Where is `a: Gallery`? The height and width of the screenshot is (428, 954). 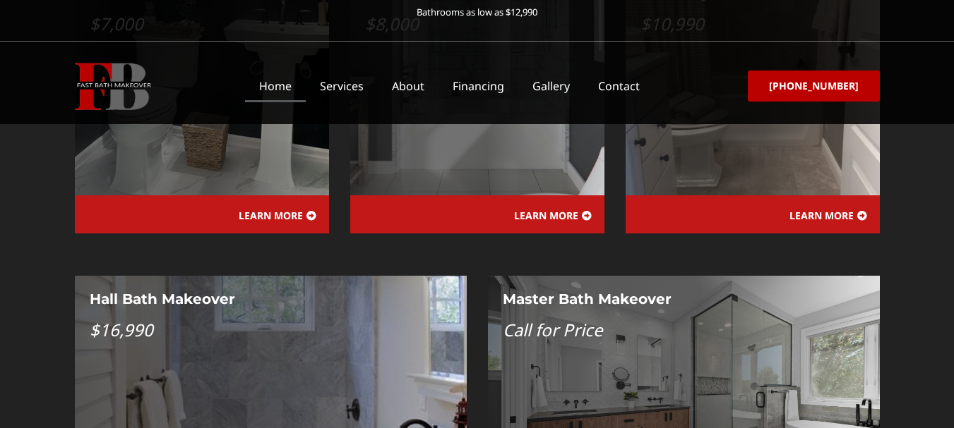 a: Gallery is located at coordinates (551, 86).